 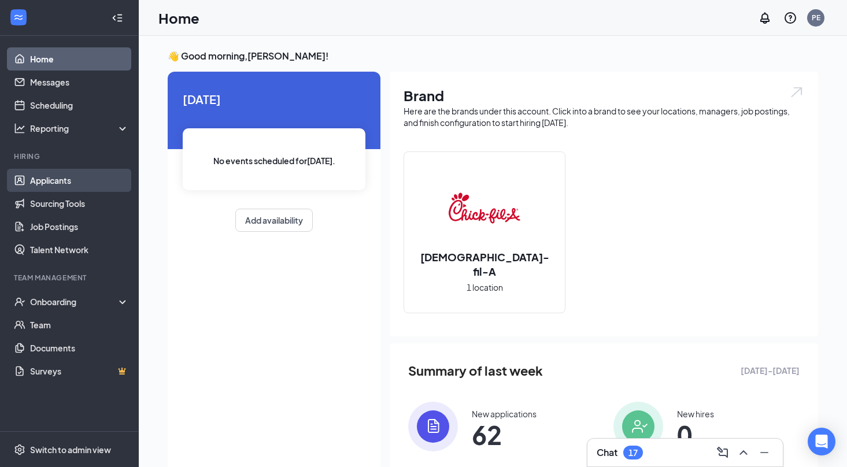 What do you see at coordinates (484, 208) in the screenshot?
I see `img: Chick-fil-A` at bounding box center [484, 208].